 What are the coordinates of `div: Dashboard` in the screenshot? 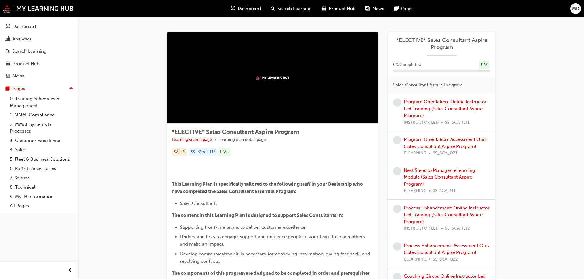 It's located at (24, 26).